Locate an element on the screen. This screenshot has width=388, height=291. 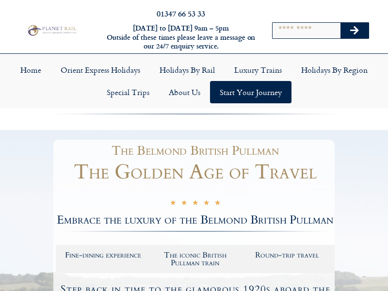
a: Holidays by Region is located at coordinates (335, 70).